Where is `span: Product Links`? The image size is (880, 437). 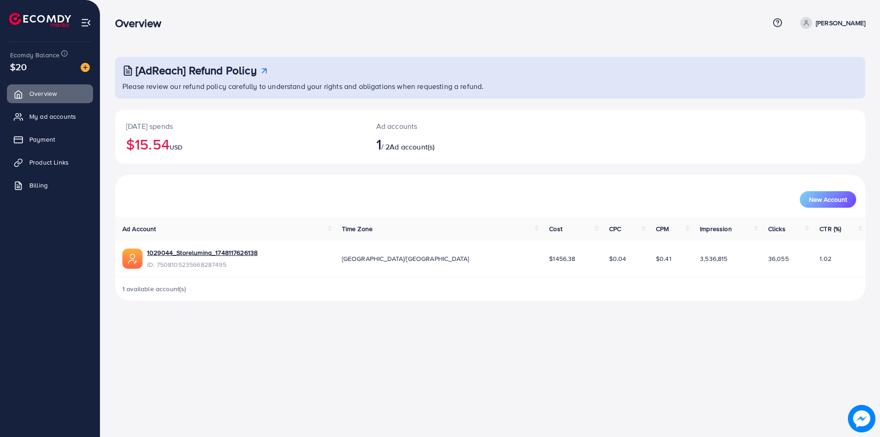
span: Product Links is located at coordinates (49, 162).